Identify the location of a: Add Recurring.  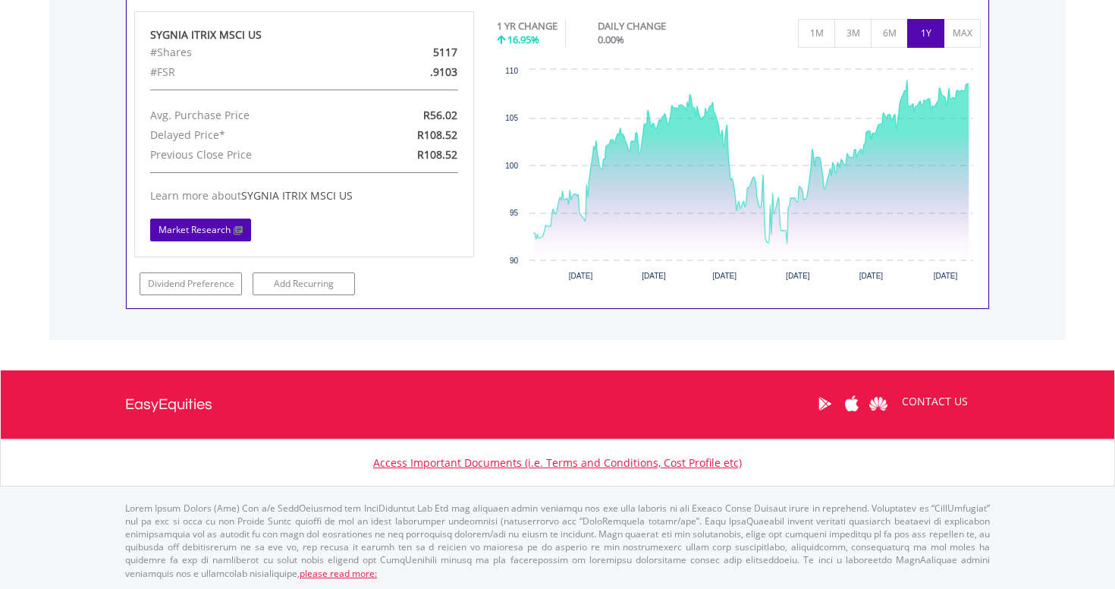
(303, 284).